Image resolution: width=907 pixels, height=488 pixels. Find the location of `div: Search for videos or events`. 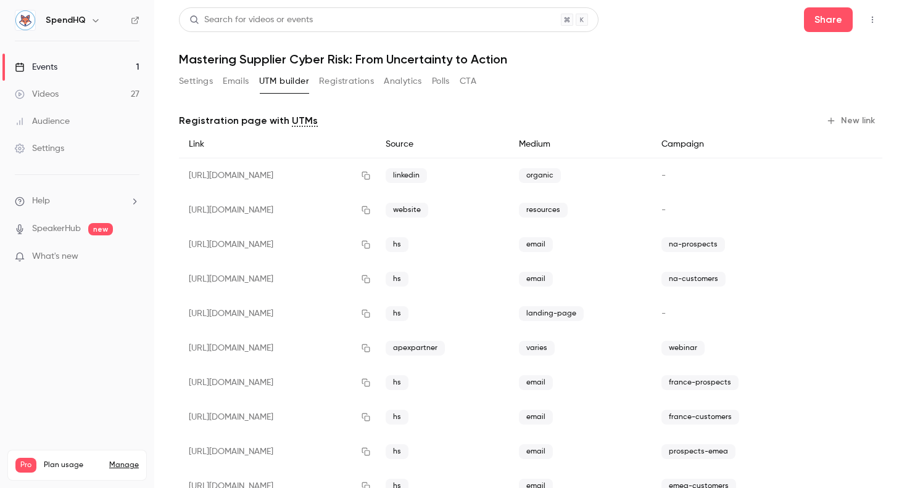

div: Search for videos or events is located at coordinates (251, 20).